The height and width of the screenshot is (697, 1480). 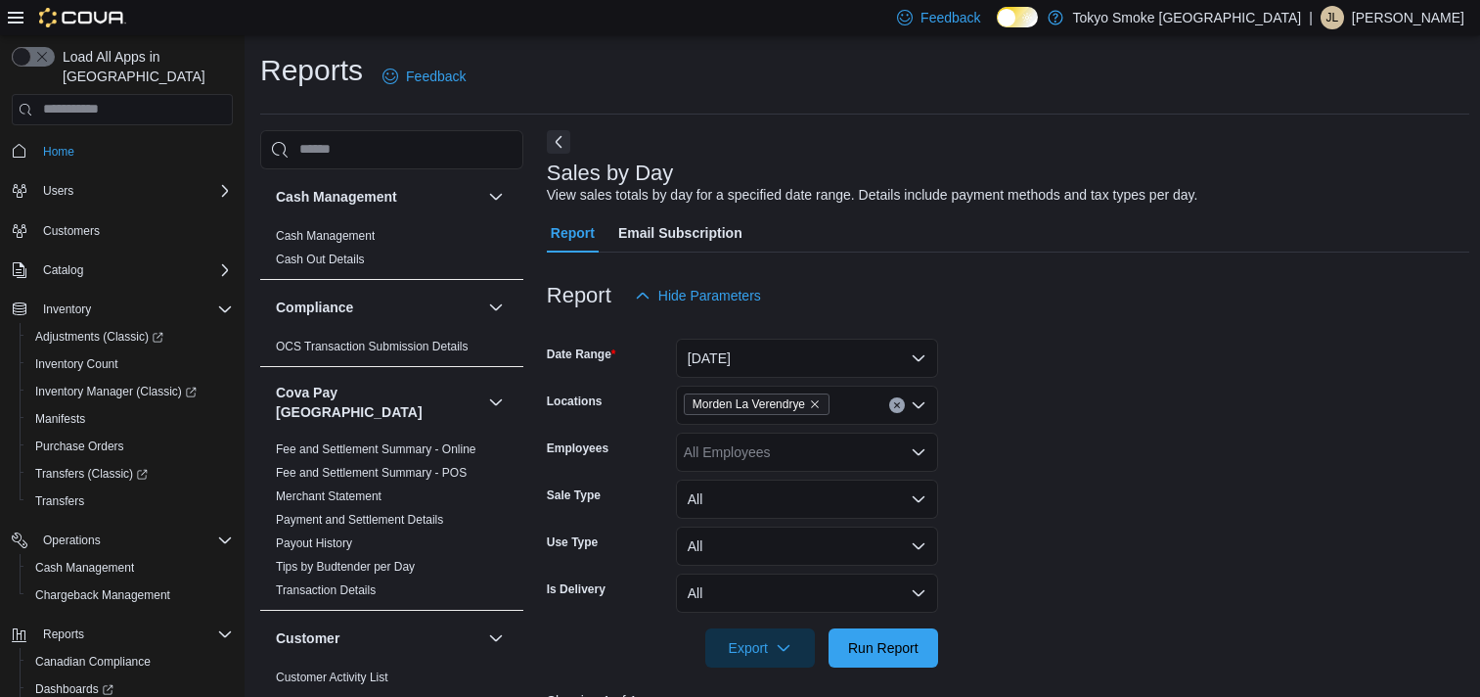 I want to click on span: Dashboards, so click(x=74, y=689).